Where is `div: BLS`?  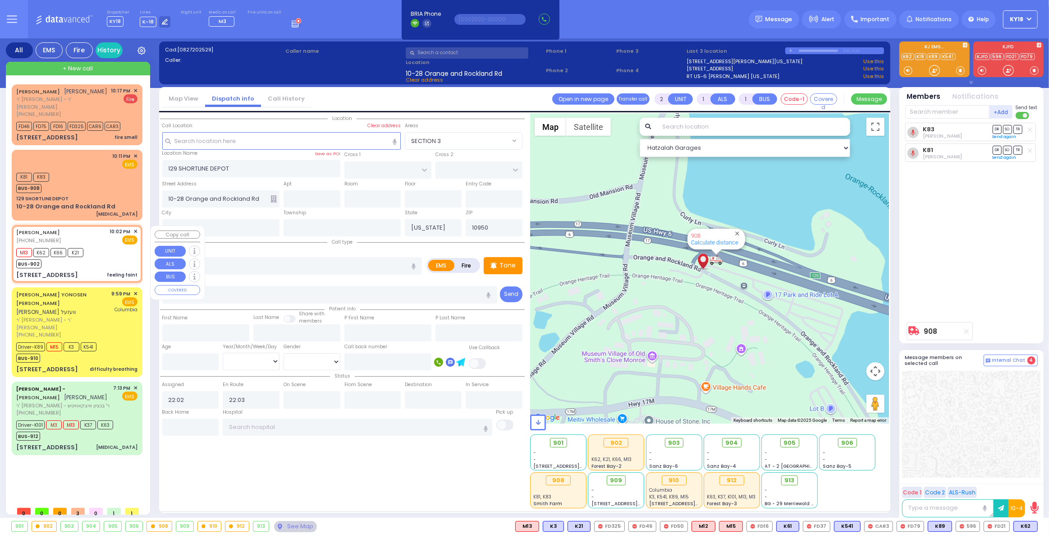
div: BLS is located at coordinates (940, 526).